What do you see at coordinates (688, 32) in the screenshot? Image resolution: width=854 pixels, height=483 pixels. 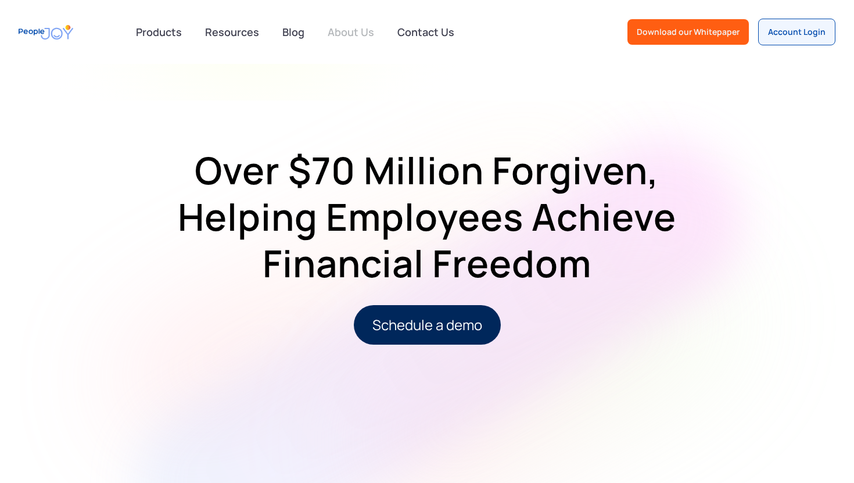 I see `div: Download our Whitepaper` at bounding box center [688, 32].